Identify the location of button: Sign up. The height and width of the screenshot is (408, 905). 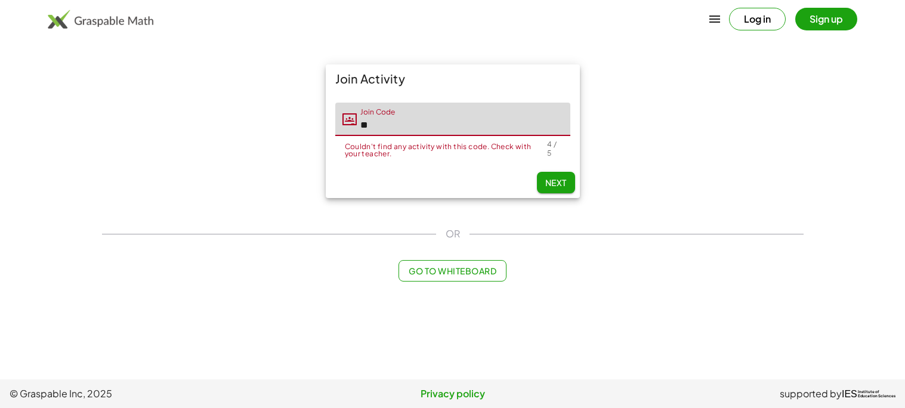
(826, 19).